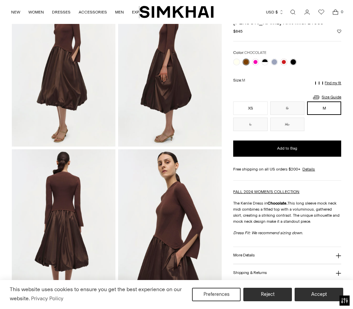  Describe the element at coordinates (287, 169) in the screenshot. I see `div: Free shipping on all US orders $200+` at that location.